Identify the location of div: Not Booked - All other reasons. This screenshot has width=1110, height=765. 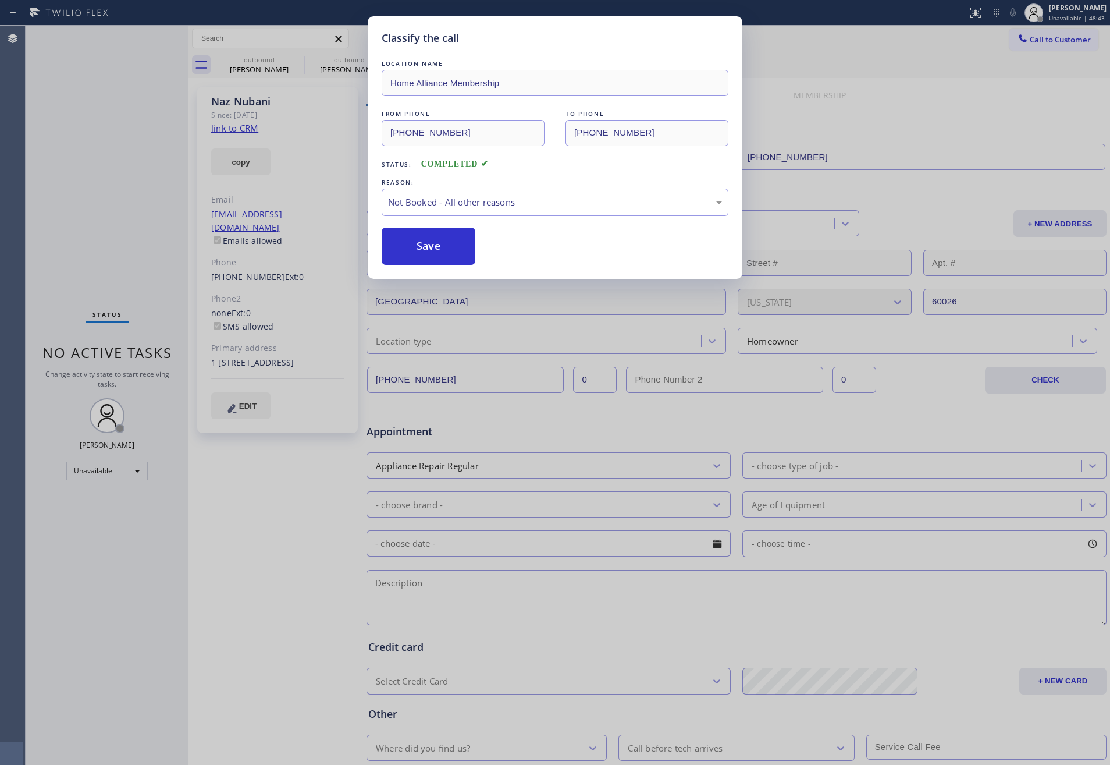
(555, 202).